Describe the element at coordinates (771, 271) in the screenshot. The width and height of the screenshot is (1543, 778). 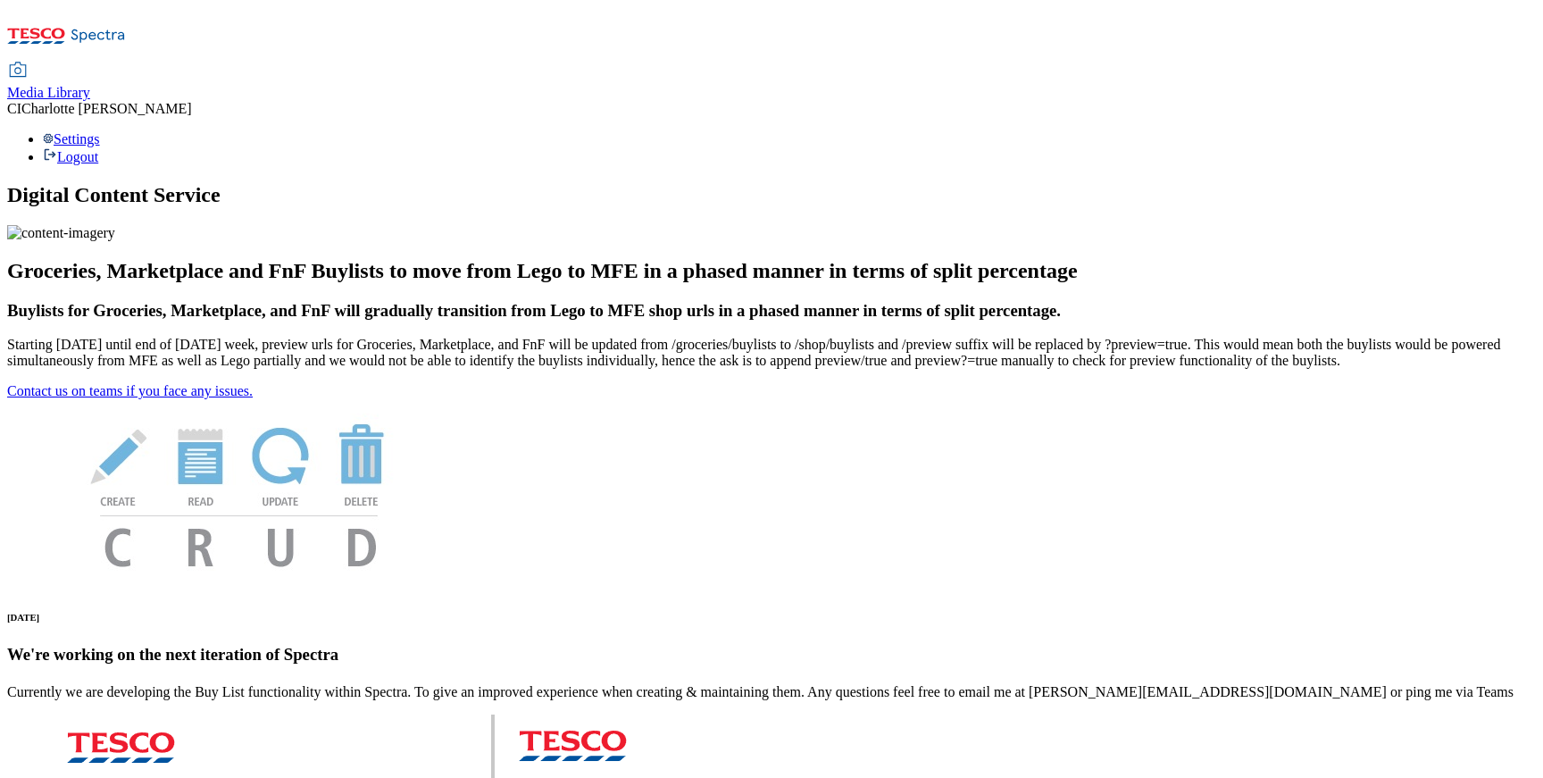
I see `h2: Groceries, Marketplace and FnF Buylists to move from Lego to MFE in a phased manner in terms of s...` at that location.